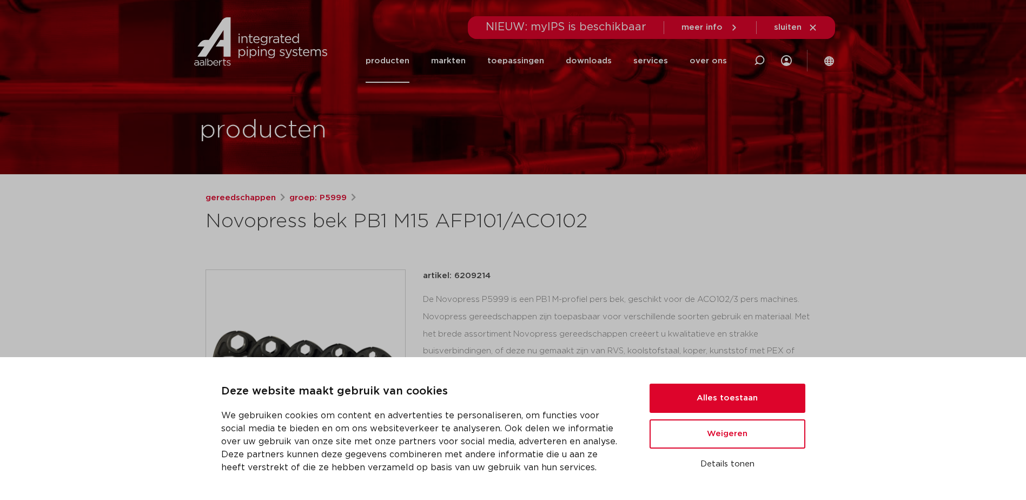  Describe the element at coordinates (448, 61) in the screenshot. I see `a: markten` at that location.